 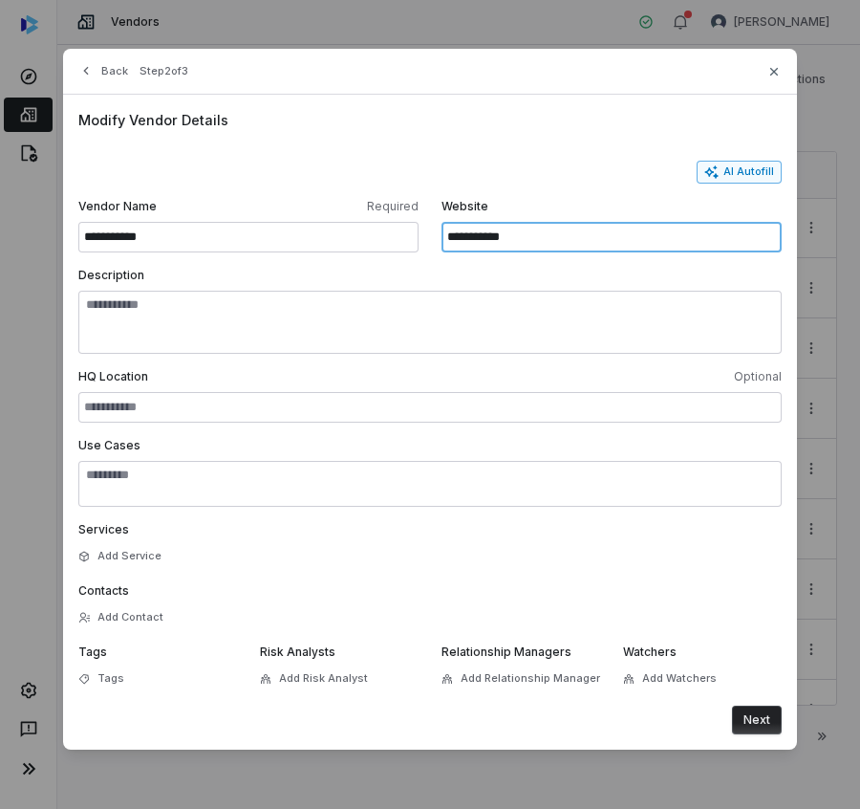 What do you see at coordinates (163, 71) in the screenshot?
I see `span: Step 2 of 3` at bounding box center [163, 71].